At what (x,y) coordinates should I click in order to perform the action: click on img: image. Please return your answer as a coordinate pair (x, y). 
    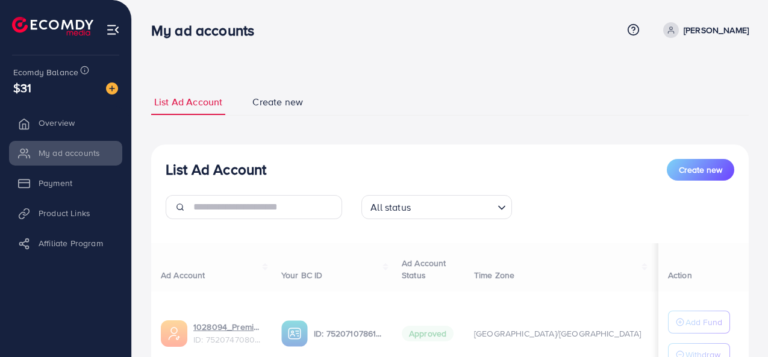
    Looking at the image, I should click on (112, 89).